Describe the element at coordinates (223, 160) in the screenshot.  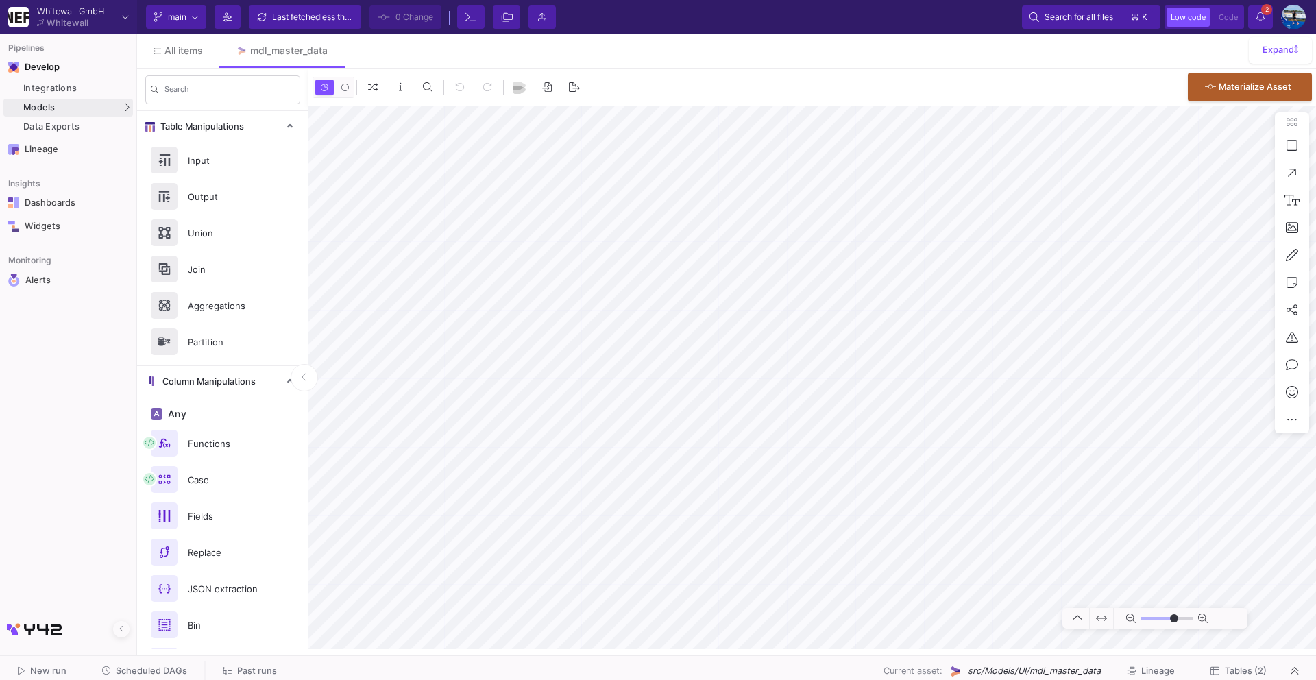
I see `button: Input` at that location.